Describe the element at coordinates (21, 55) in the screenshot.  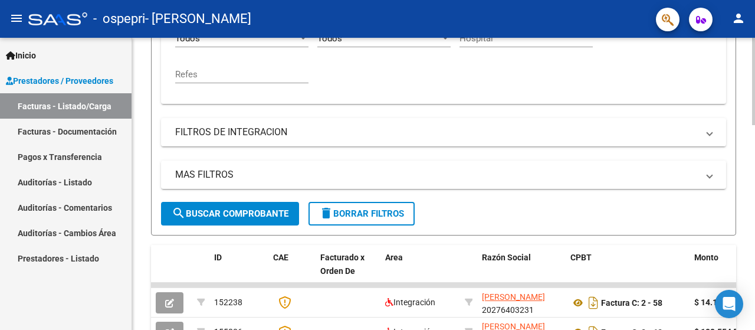
I see `span: Inicio` at that location.